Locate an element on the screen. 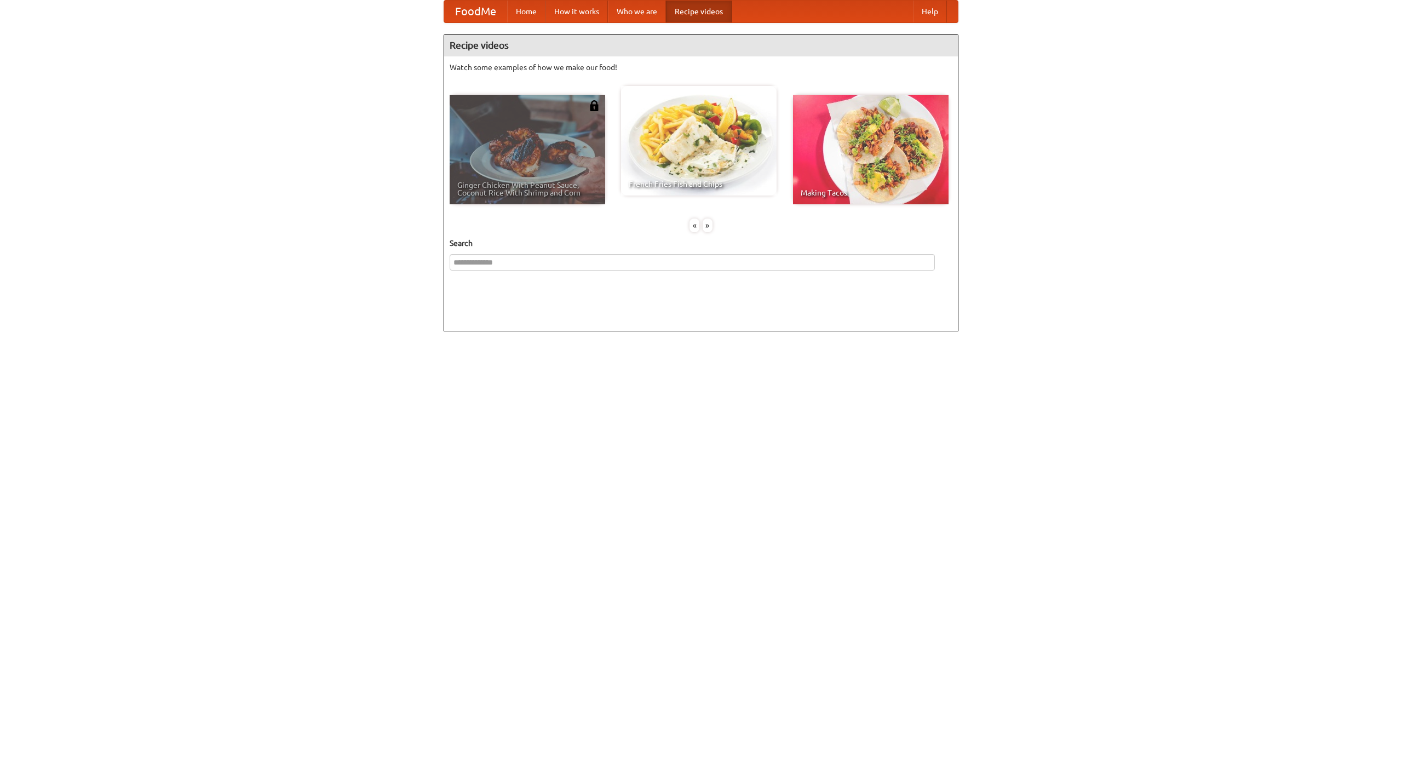  a: Help is located at coordinates (930, 11).